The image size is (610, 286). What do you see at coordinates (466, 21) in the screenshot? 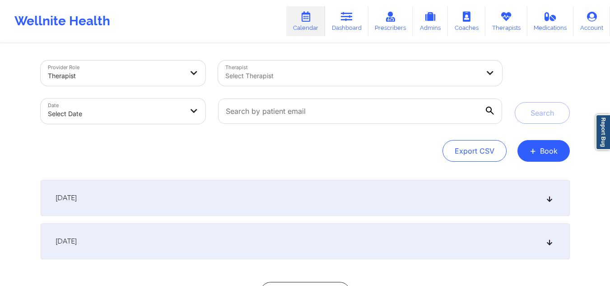
I see `a: Coaches` at bounding box center [466, 21].